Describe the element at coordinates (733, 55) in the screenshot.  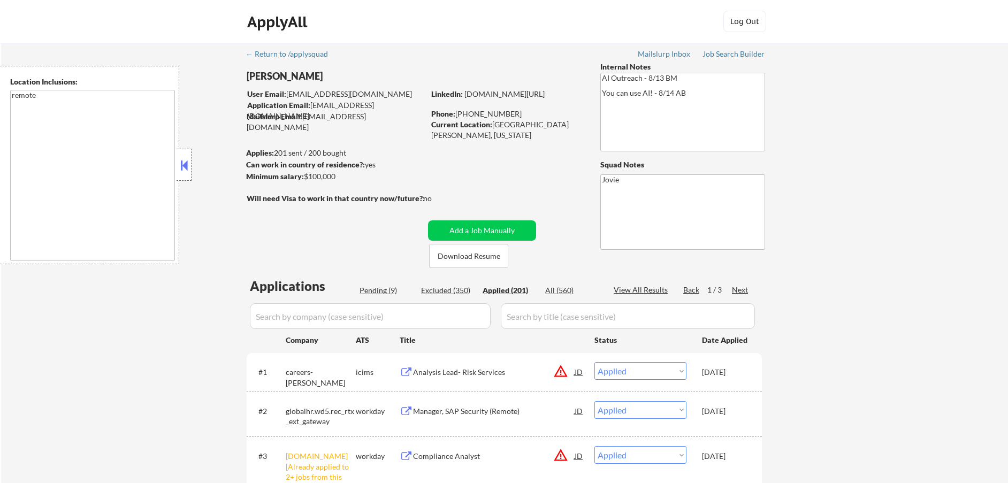
I see `a: Job Search Builder` at that location.